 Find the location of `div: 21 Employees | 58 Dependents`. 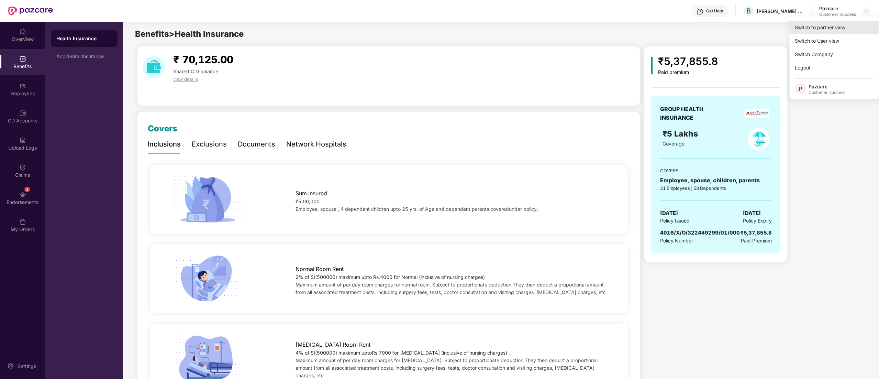

div: 21 Employees | 58 Dependents is located at coordinates (716, 188).